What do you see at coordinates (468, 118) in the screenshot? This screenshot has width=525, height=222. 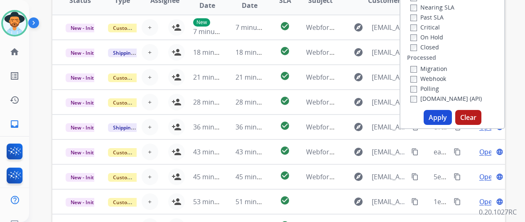 I see `button: Clear` at bounding box center [468, 118].